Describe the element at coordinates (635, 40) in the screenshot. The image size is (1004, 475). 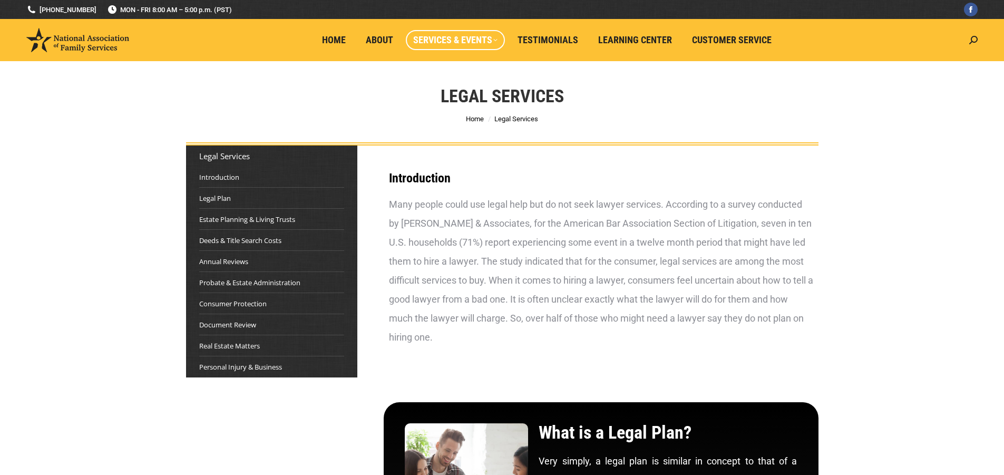
I see `a: Learning Center` at that location.